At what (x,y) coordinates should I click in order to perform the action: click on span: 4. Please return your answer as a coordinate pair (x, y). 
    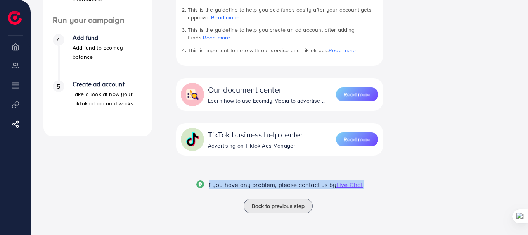
    Looking at the image, I should click on (58, 40).